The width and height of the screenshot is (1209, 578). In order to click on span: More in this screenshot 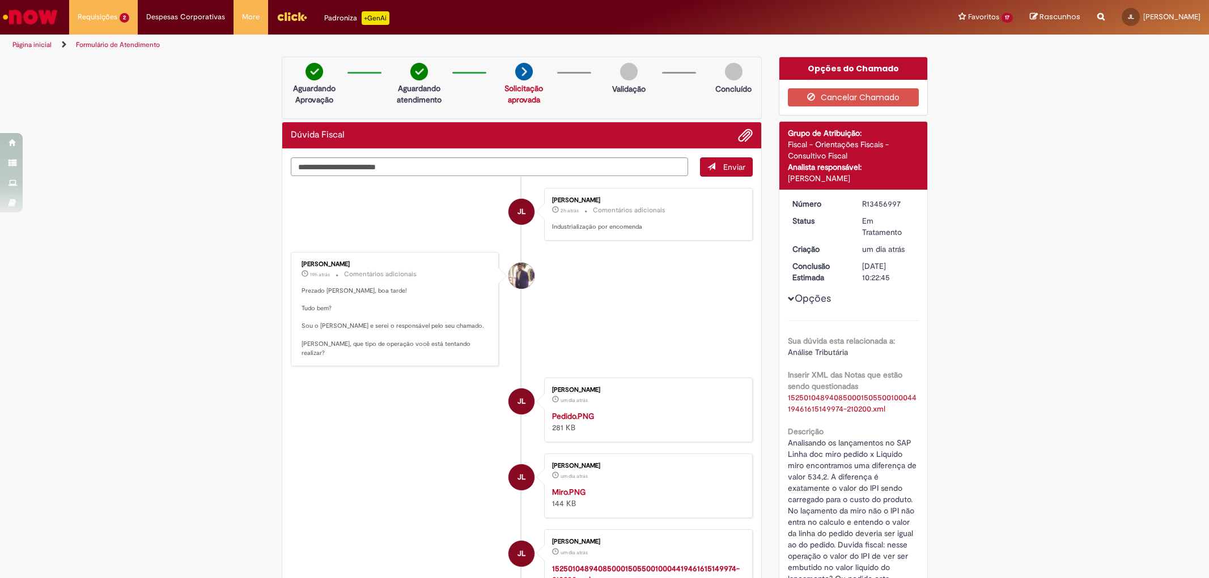, I will do `click(250, 17)`.